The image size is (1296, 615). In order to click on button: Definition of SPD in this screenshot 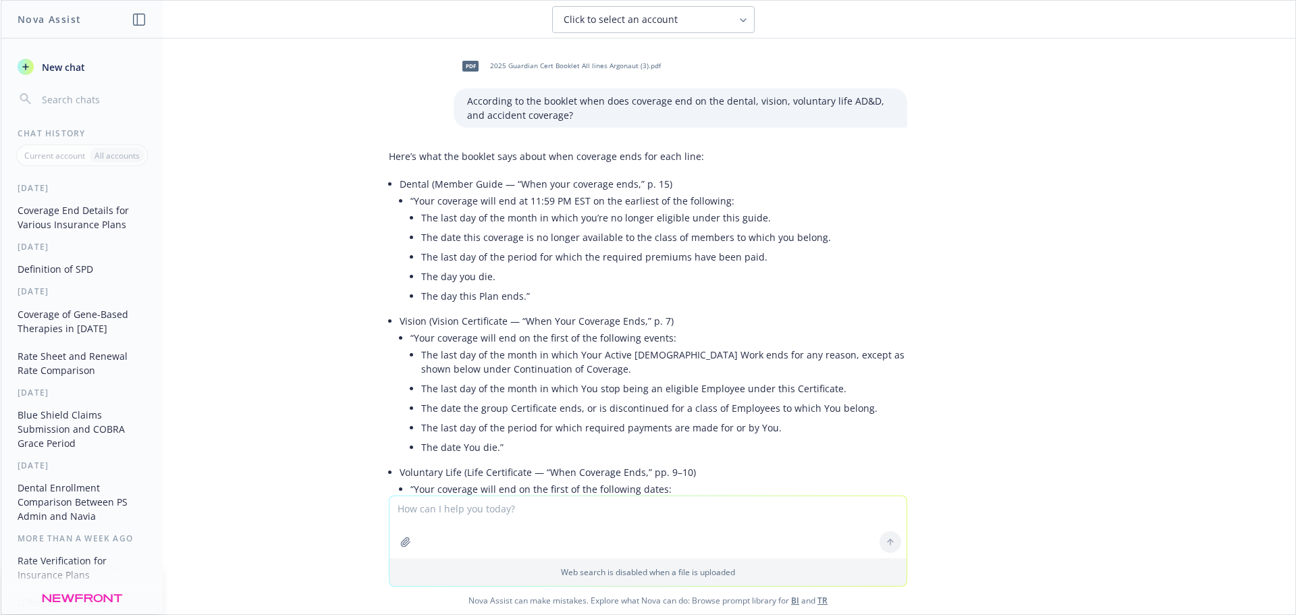, I will do `click(82, 269)`.